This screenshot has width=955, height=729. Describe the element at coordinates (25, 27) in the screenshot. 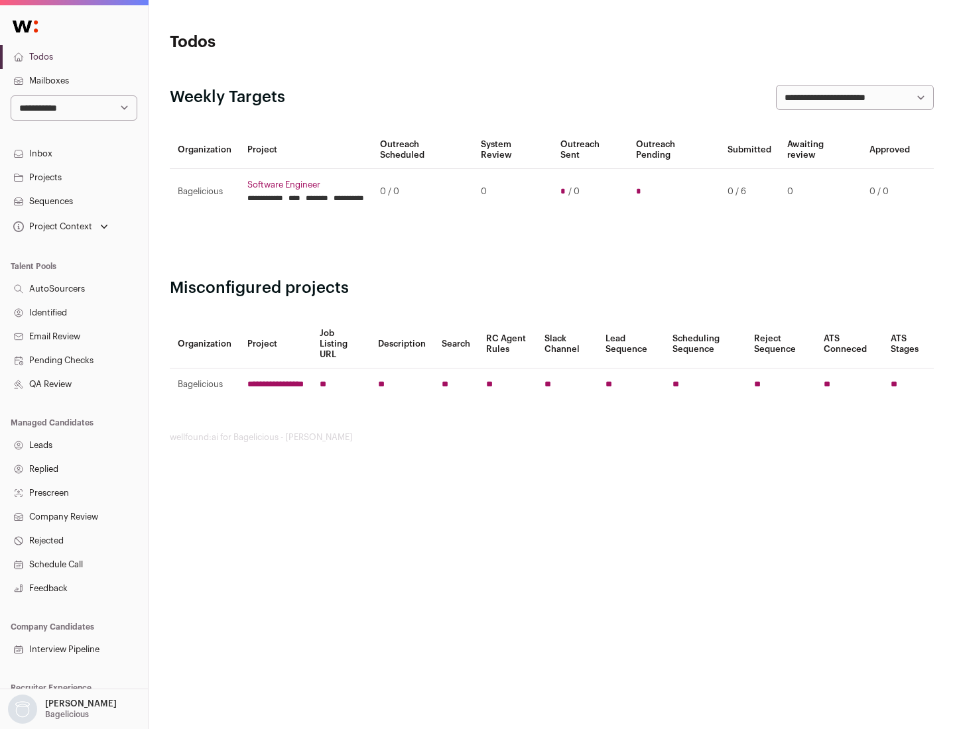

I see `img: Wellfound` at that location.